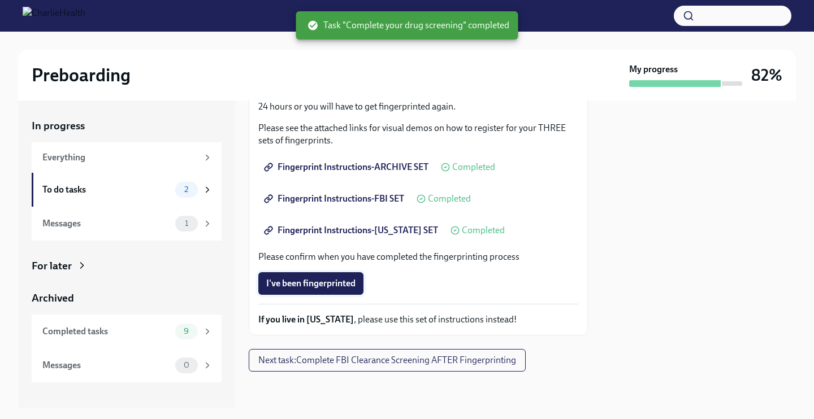  I want to click on strong: My progress, so click(653, 70).